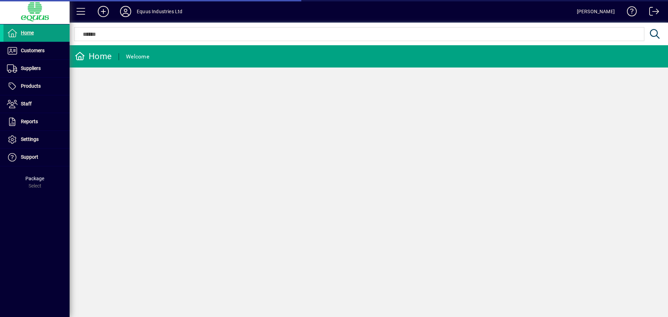 The image size is (668, 317). I want to click on div: Welcome, so click(137, 57).